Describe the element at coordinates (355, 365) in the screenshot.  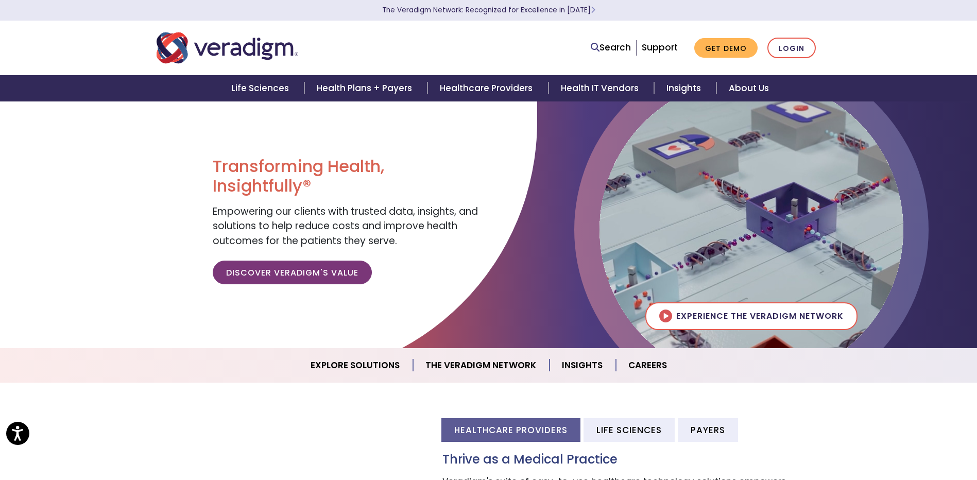
I see `a: Explore Solutions` at that location.